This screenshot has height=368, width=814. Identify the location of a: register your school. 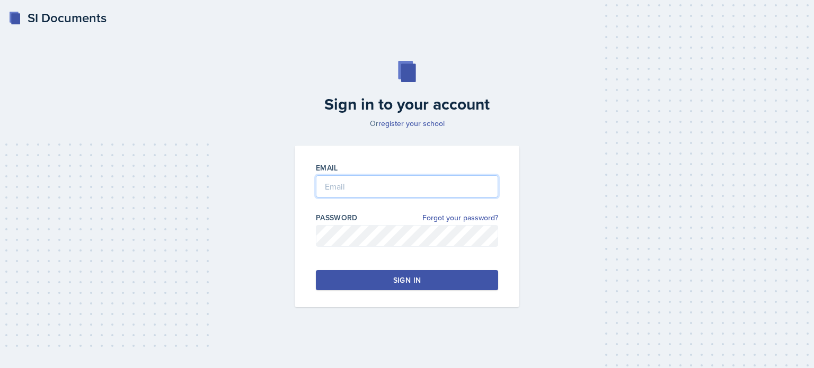
(411, 123).